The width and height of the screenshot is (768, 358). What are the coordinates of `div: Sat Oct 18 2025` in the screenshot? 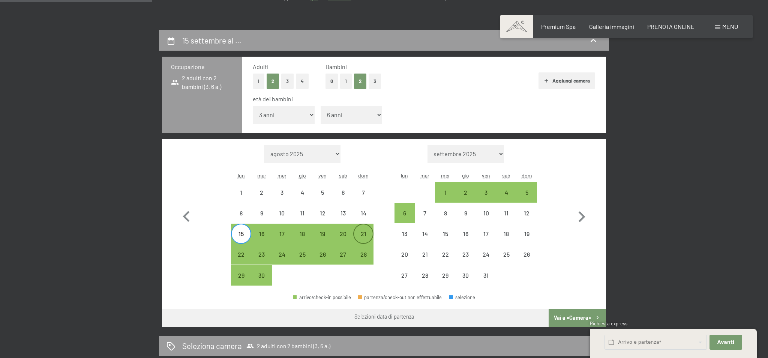 It's located at (506, 234).